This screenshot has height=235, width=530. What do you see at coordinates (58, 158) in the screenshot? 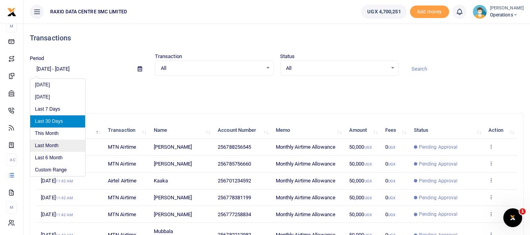
I see `li: Last 6 Month` at bounding box center [58, 158].